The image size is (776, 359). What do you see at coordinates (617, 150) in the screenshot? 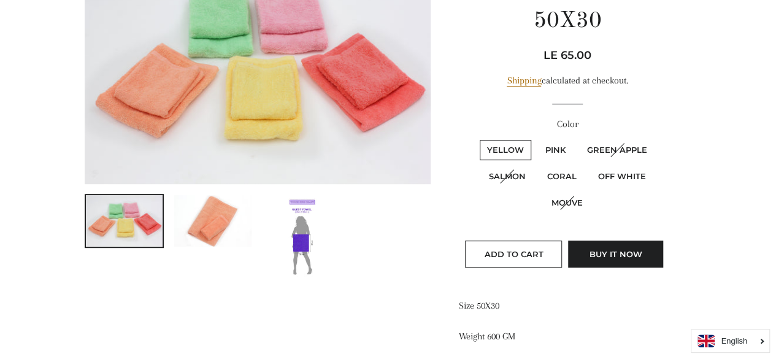
I see `label: Green Apple` at bounding box center [617, 150].